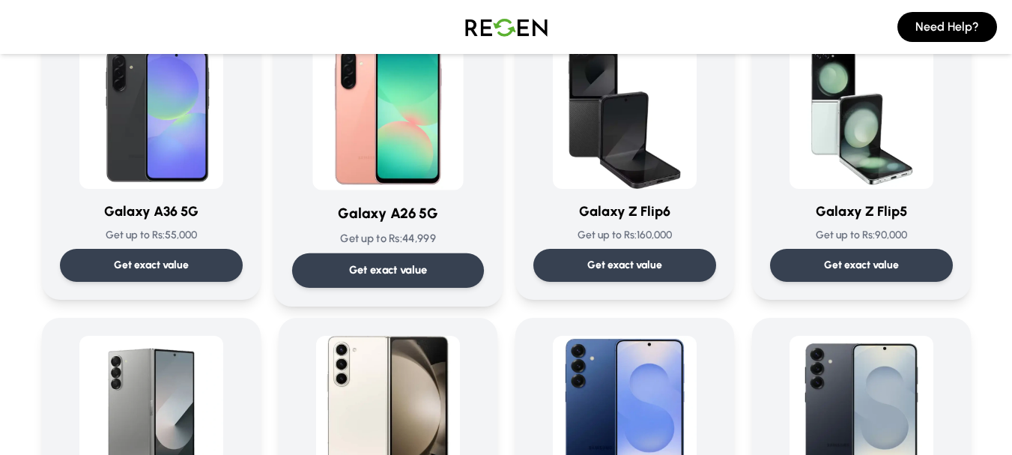 This screenshot has height=455, width=1012. What do you see at coordinates (861, 117) in the screenshot?
I see `img: Galaxy Z Flip5` at bounding box center [861, 117].